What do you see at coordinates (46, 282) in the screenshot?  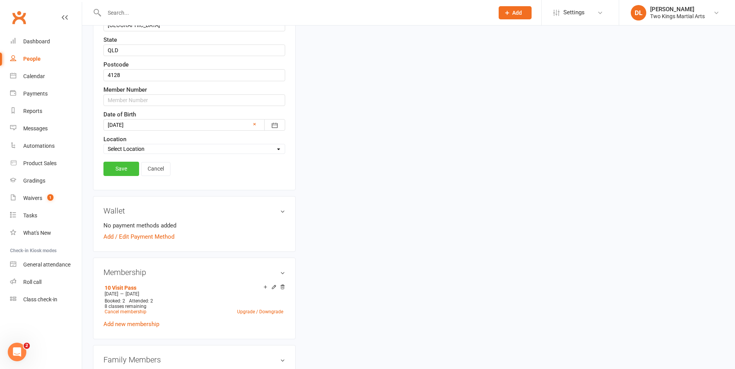 I see `a: Roll call` at bounding box center [46, 282].